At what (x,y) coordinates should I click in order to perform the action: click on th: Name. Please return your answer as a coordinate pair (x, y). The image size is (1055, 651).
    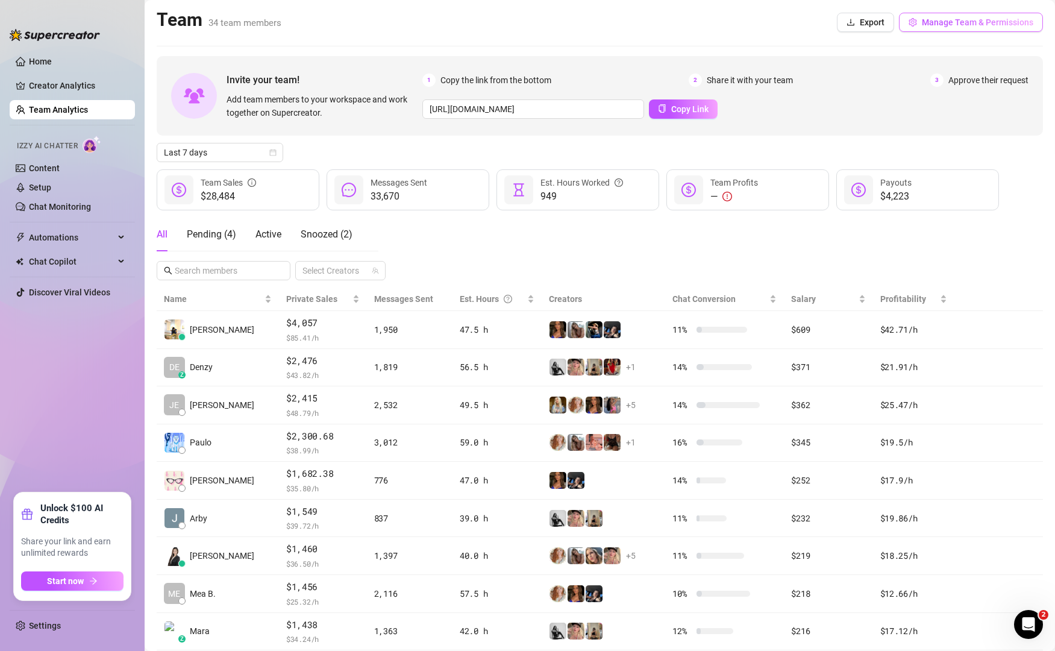
    Looking at the image, I should click on (218, 299).